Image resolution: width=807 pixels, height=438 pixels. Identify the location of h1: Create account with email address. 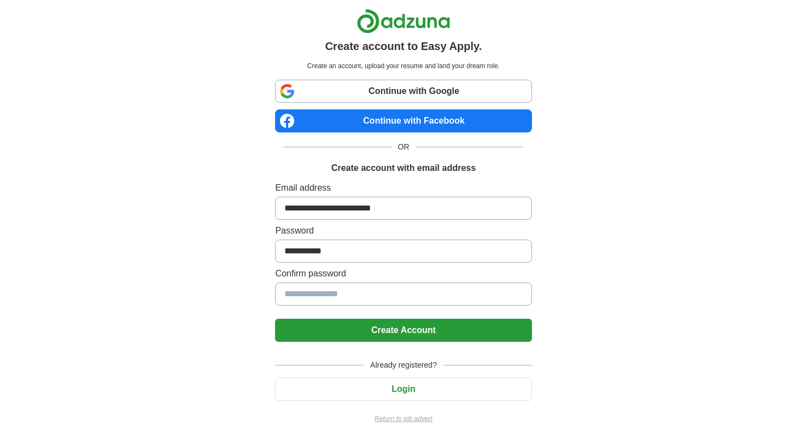
(403, 168).